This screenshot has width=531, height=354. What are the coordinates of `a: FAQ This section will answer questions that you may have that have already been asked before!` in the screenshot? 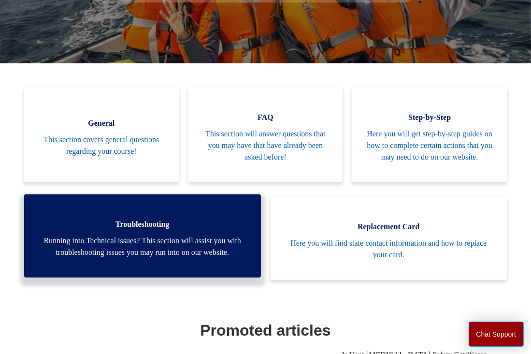 It's located at (266, 135).